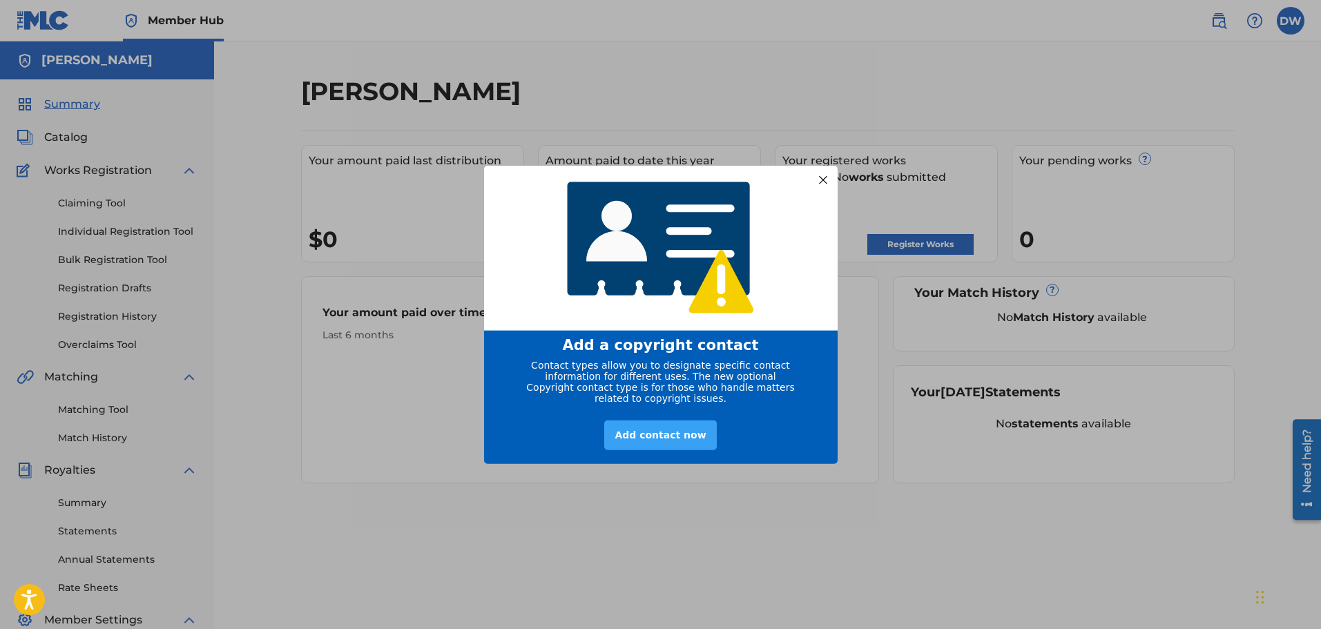 The height and width of the screenshot is (629, 1321). I want to click on div: Add a copyright contact, so click(661, 345).